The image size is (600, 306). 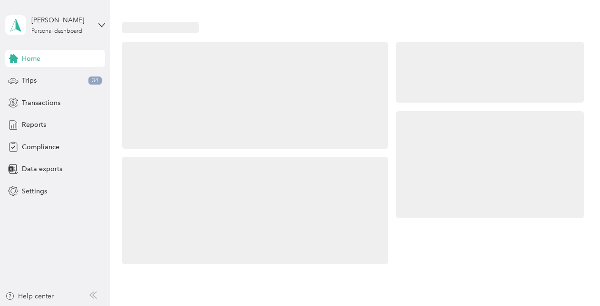 I want to click on div: Personal dashboard, so click(x=57, y=31).